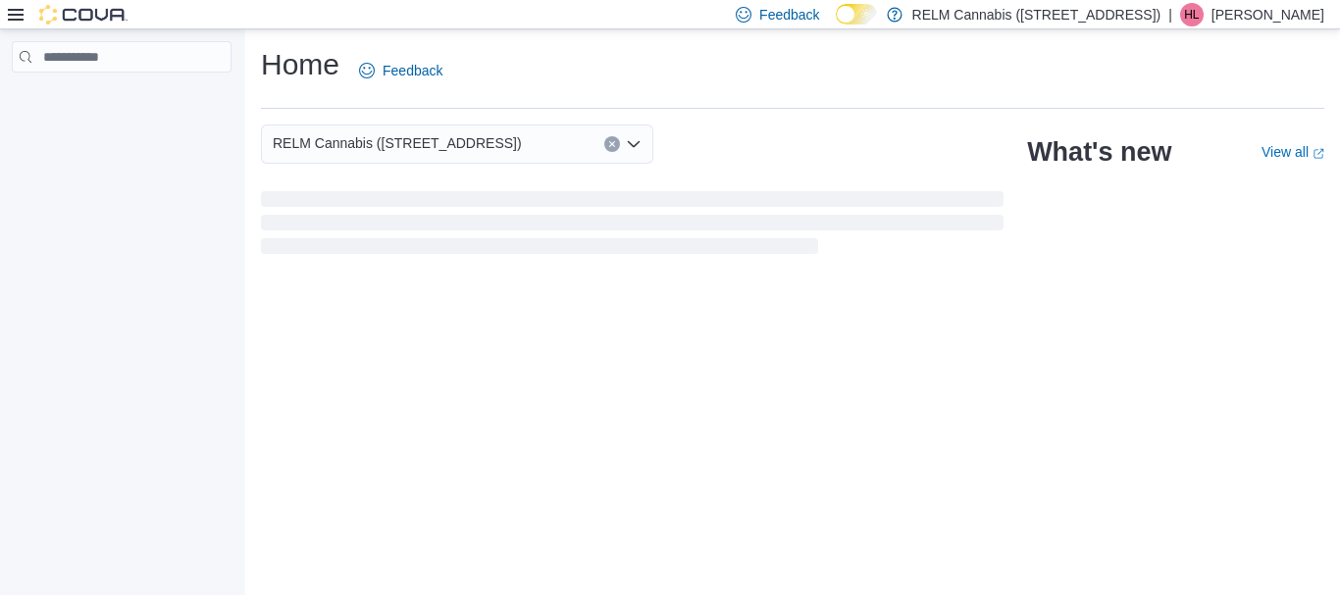 The width and height of the screenshot is (1340, 595). What do you see at coordinates (632, 227) in the screenshot?
I see `span: Loading` at bounding box center [632, 227].